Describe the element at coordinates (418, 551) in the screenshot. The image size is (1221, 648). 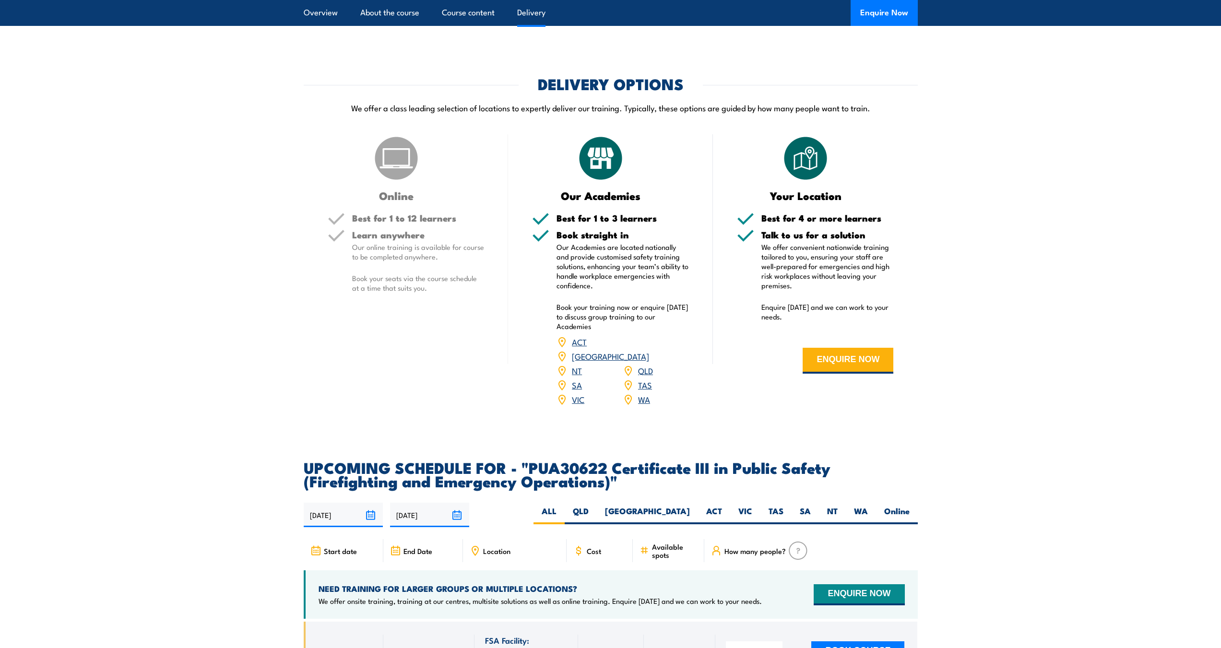
I see `span: End Date` at that location.